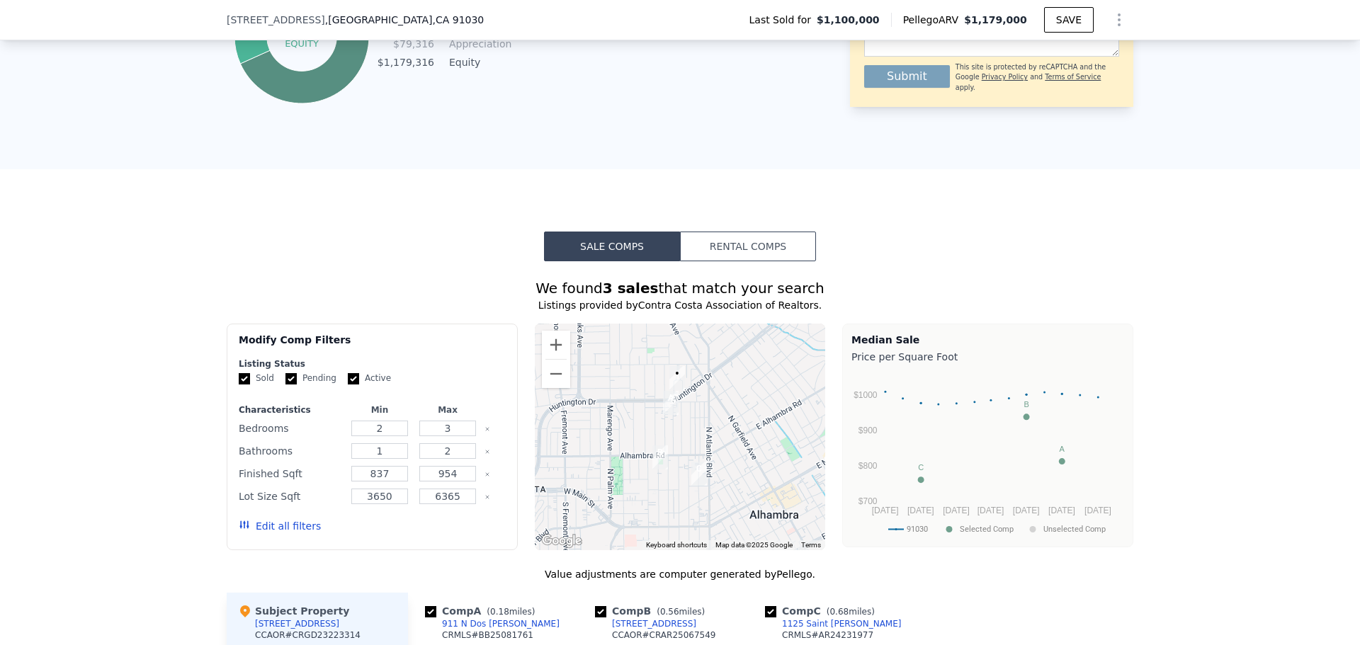 This screenshot has width=1360, height=645. Describe the element at coordinates (783, 20) in the screenshot. I see `span: Last Sold for` at that location.